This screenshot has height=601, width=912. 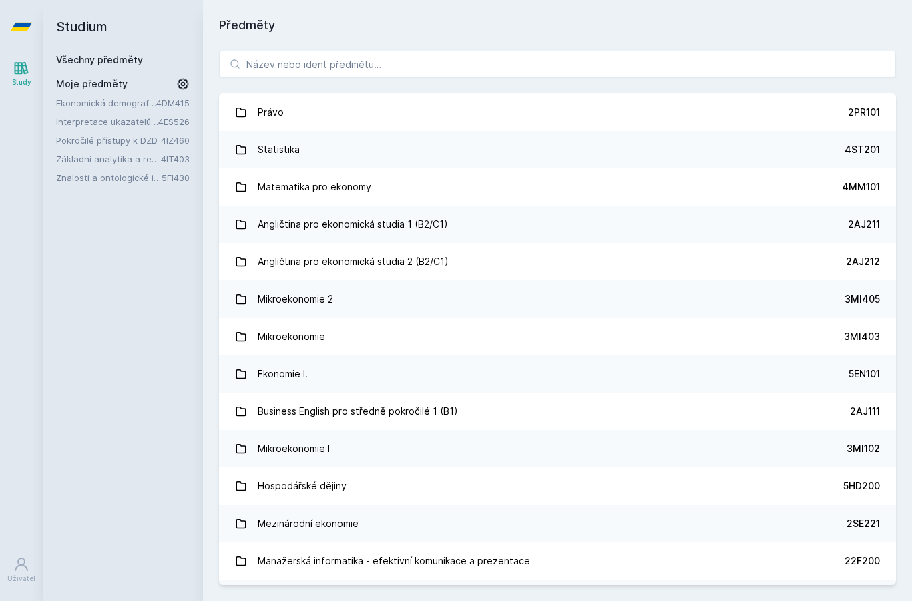 What do you see at coordinates (176, 178) in the screenshot?
I see `a: 5FI430` at bounding box center [176, 178].